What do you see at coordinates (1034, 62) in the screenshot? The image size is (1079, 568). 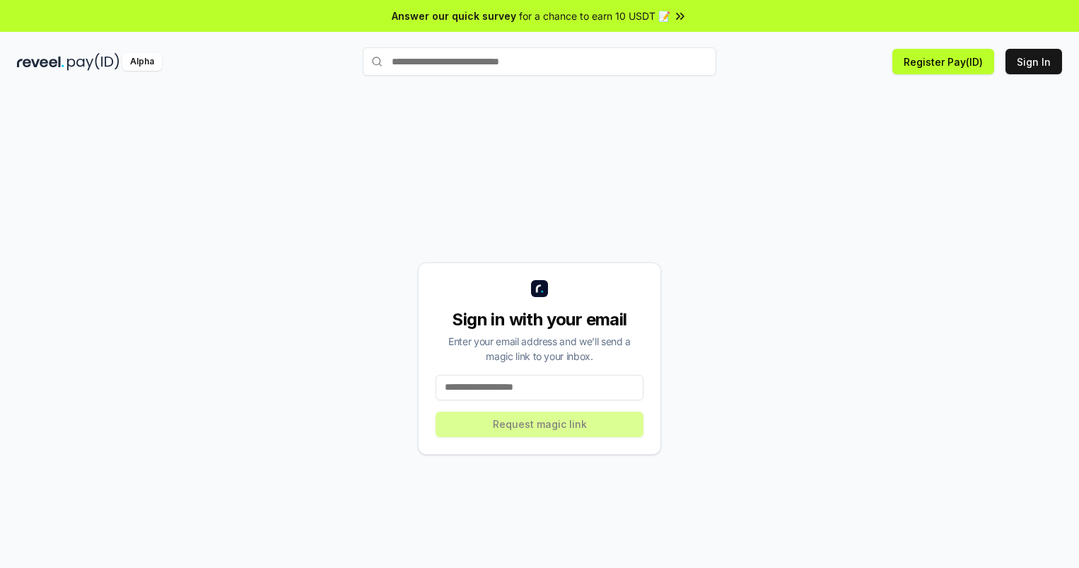 I see `button: Sign In` at bounding box center [1034, 62].